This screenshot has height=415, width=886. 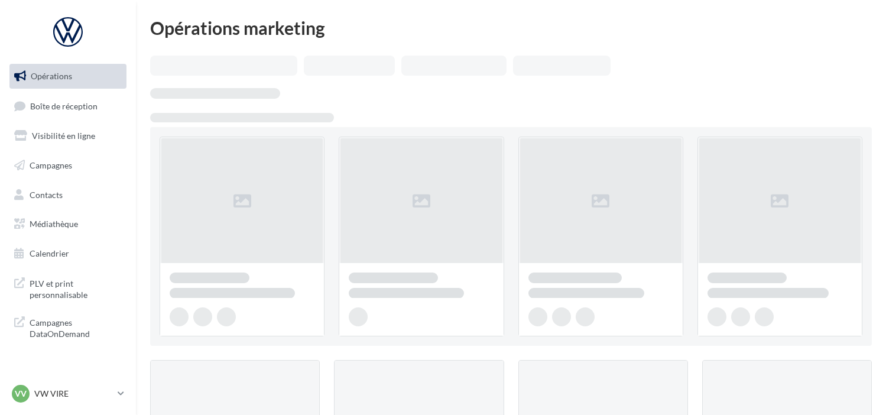 What do you see at coordinates (68, 224) in the screenshot?
I see `a: Médiathèque` at bounding box center [68, 224].